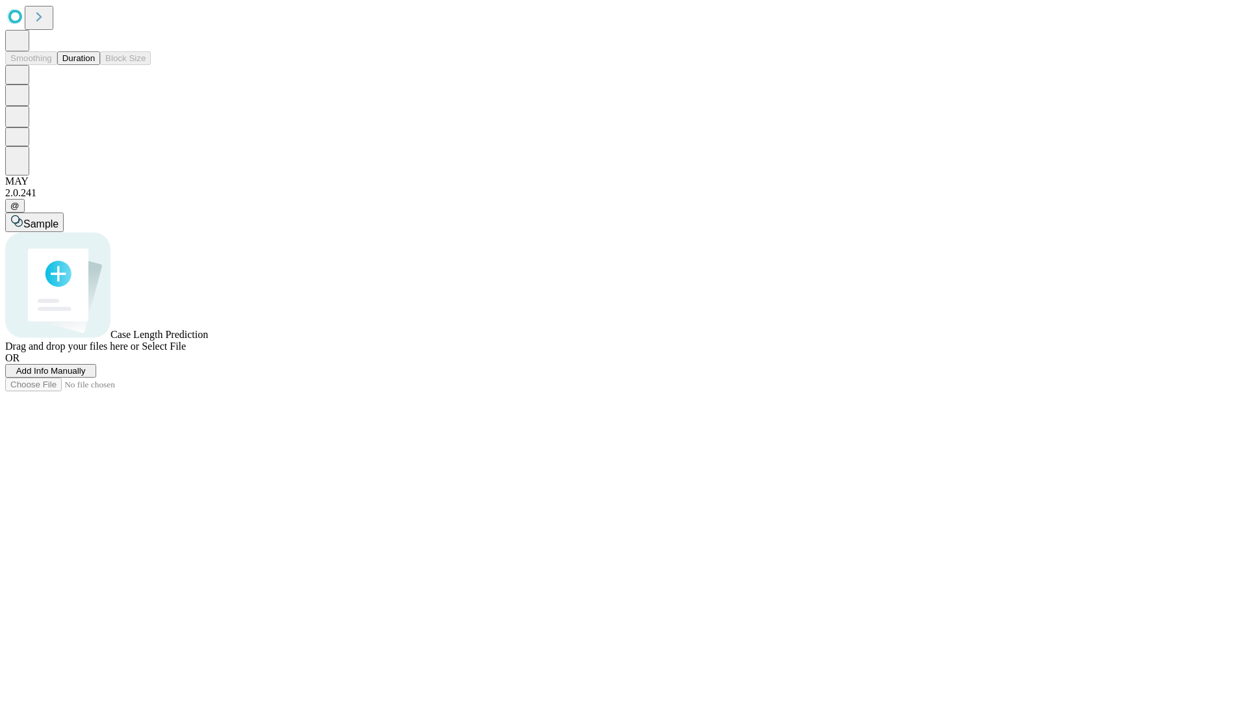  Describe the element at coordinates (79, 58) in the screenshot. I see `button: Duration` at that location.